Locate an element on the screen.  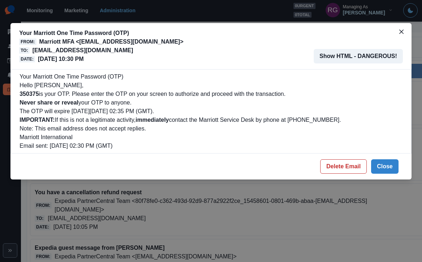
p: is your OTP. Please enter the OTP on your screen to authorize and proceed with the transaction. is located at coordinates (211, 94).